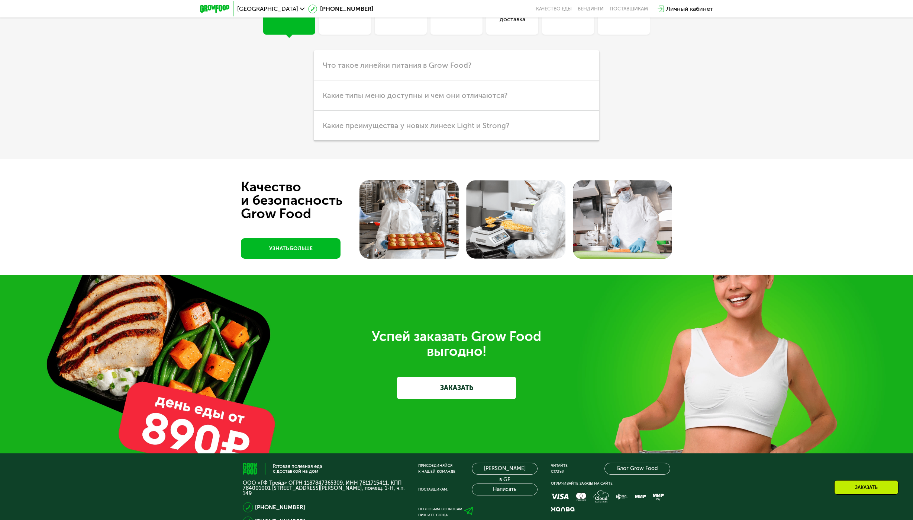 This screenshot has width=913, height=520. I want to click on div: Читайте статьи, so click(559, 468).